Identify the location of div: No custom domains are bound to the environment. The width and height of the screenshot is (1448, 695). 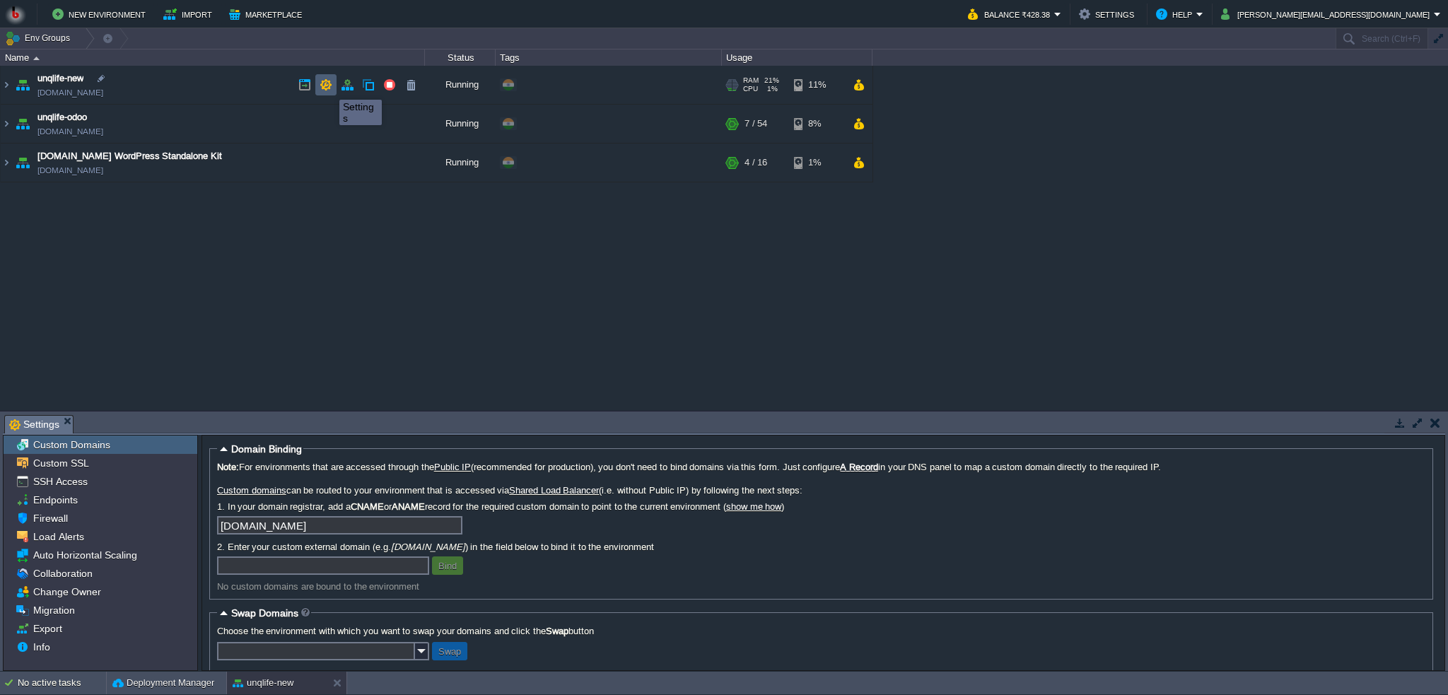
(821, 586).